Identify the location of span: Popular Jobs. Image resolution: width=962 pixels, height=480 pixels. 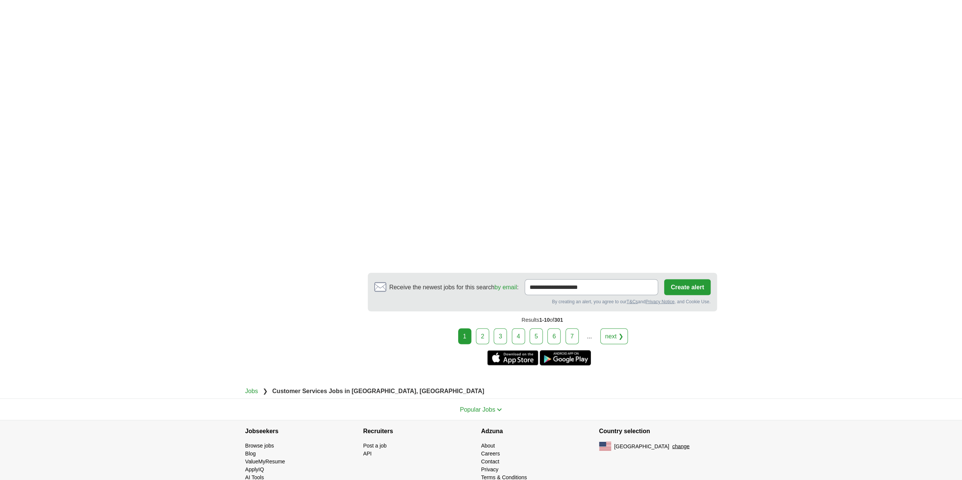
(477, 409).